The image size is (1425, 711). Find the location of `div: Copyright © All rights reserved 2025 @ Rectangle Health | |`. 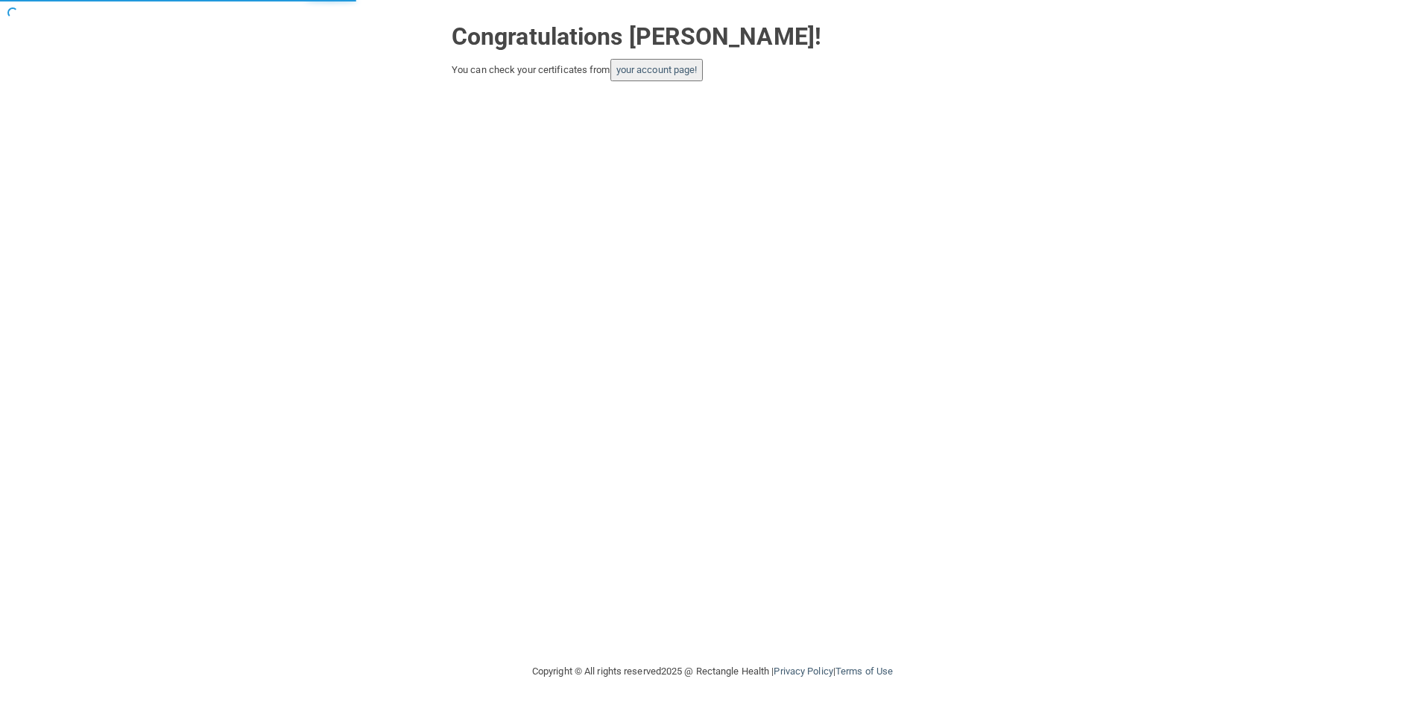

div: Copyright © All rights reserved 2025 @ Rectangle Health | | is located at coordinates (713, 672).